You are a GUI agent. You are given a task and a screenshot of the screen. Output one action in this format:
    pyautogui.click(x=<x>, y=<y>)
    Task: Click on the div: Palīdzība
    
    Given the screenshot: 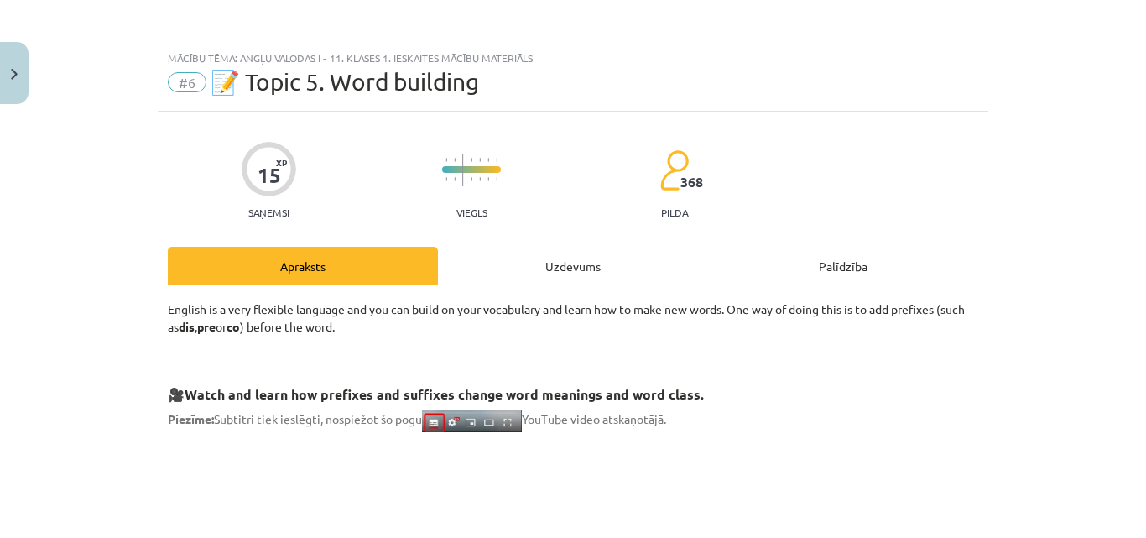 What is the action you would take?
    pyautogui.click(x=843, y=265)
    